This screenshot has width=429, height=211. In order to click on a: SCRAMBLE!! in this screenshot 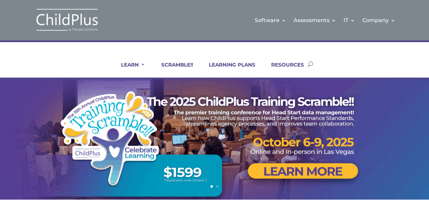, I will do `click(173, 70)`.